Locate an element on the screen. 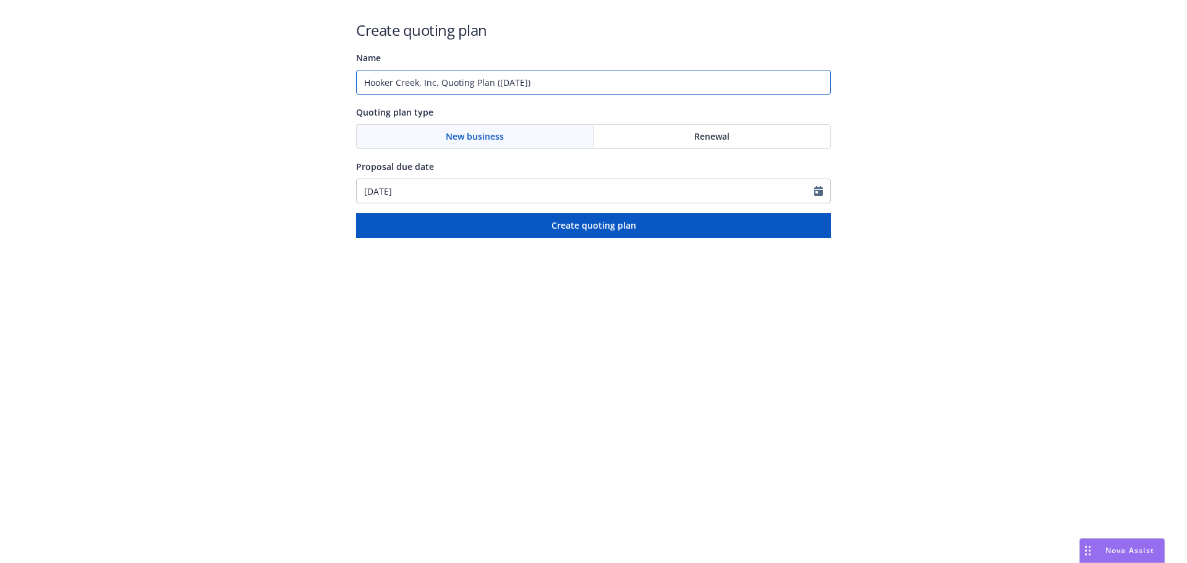  input: Quoting plan name is located at coordinates (594, 82).